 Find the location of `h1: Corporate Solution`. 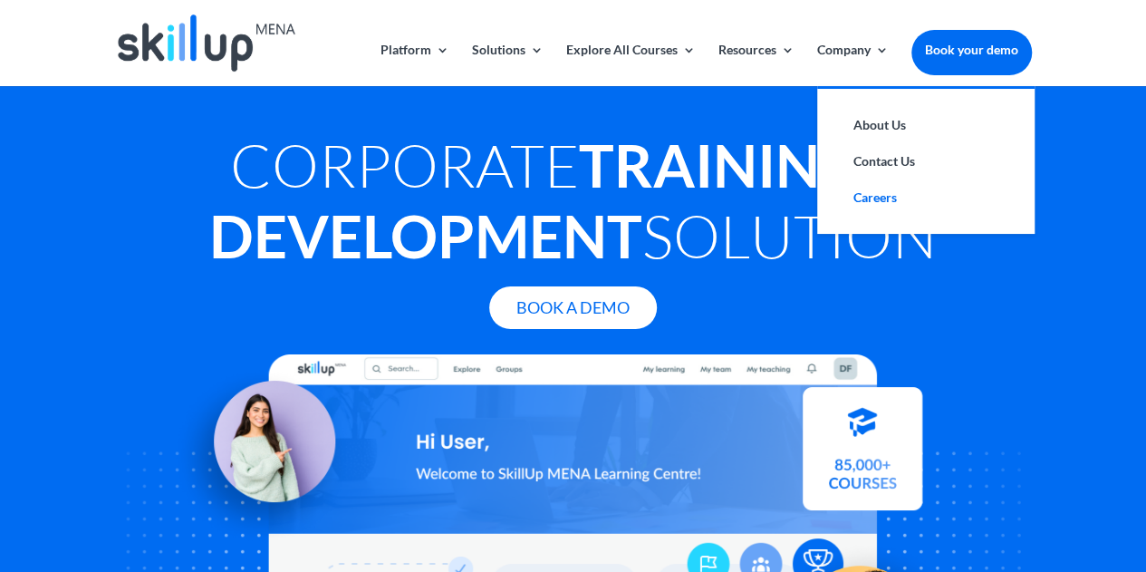

h1: Corporate Solution is located at coordinates (574, 205).